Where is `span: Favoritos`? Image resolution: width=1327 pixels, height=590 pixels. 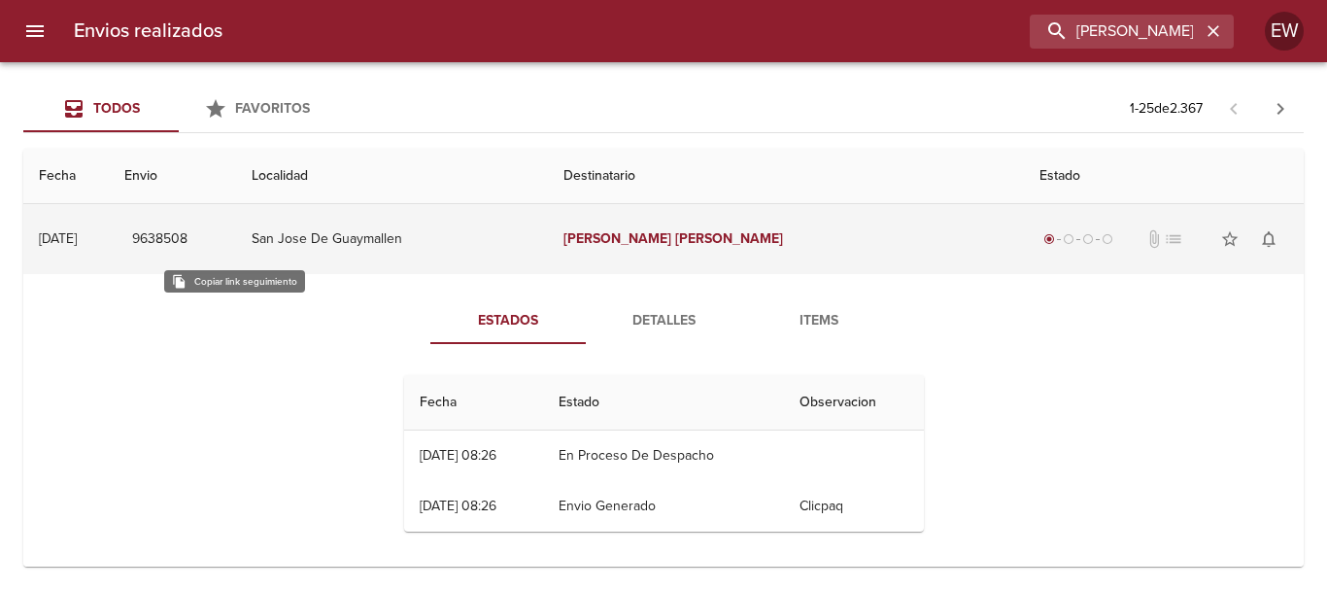
span: Favoritos is located at coordinates (272, 108).